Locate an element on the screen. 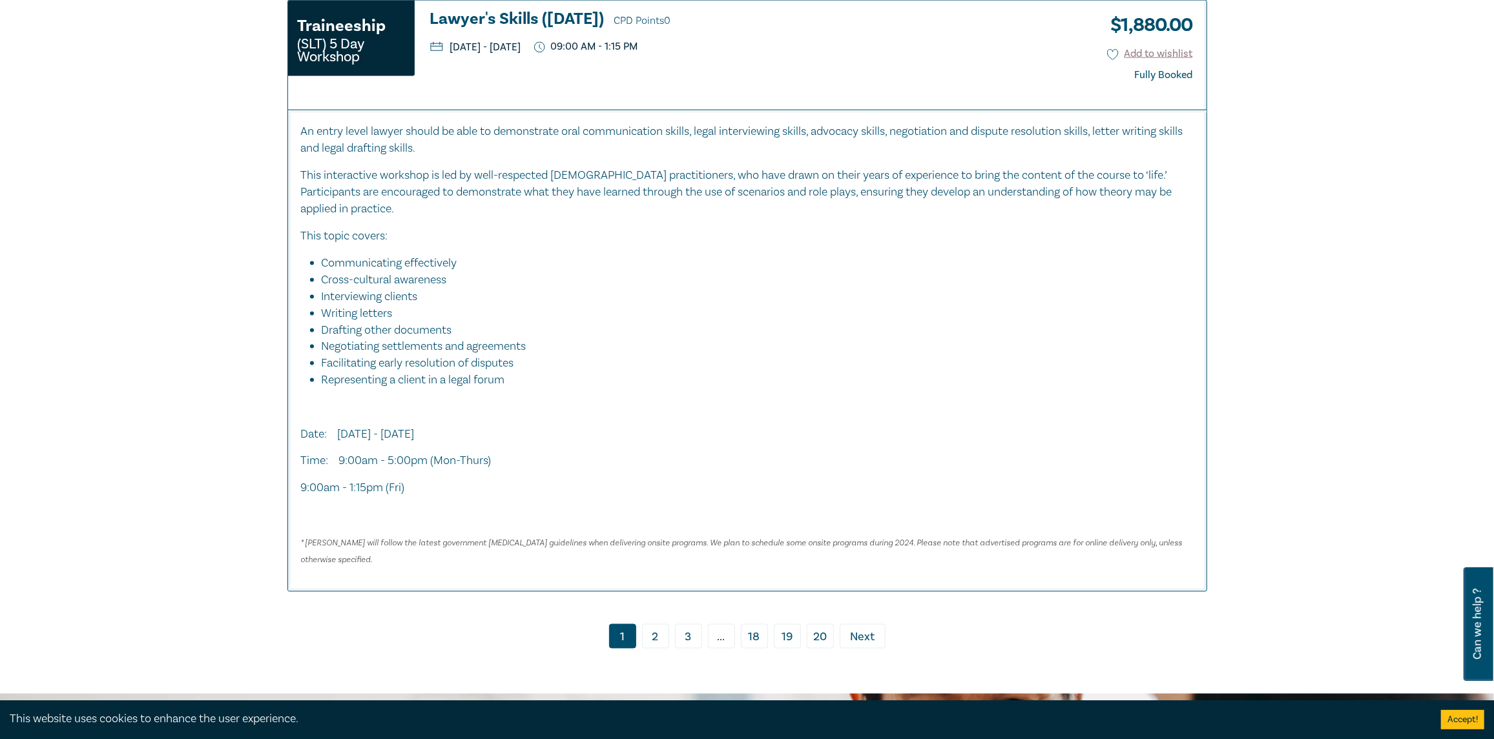  p: An entry level lawyer should be able to demonstrate oral communication skills, legal interviewing... is located at coordinates (747, 140).